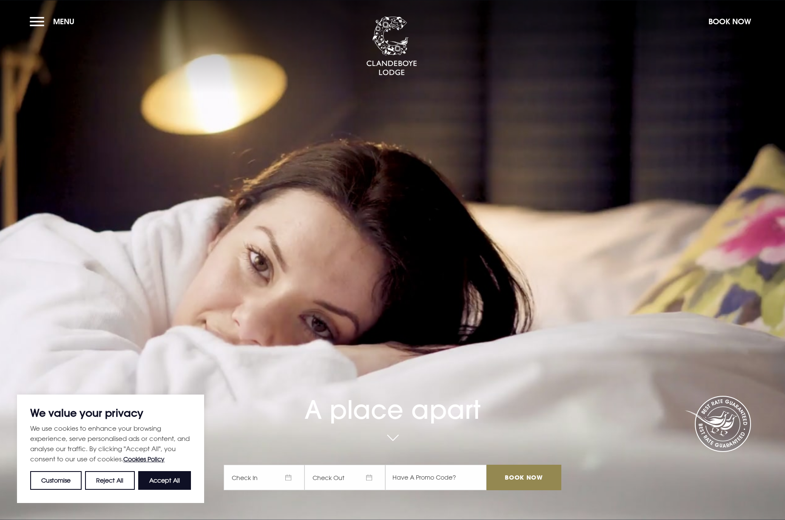 The height and width of the screenshot is (520, 785). Describe the element at coordinates (264, 477) in the screenshot. I see `span: Check In` at that location.